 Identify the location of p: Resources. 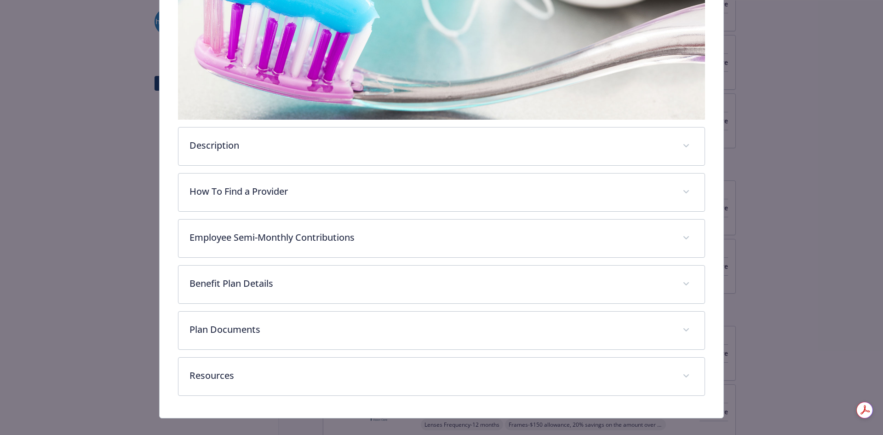
(431, 375).